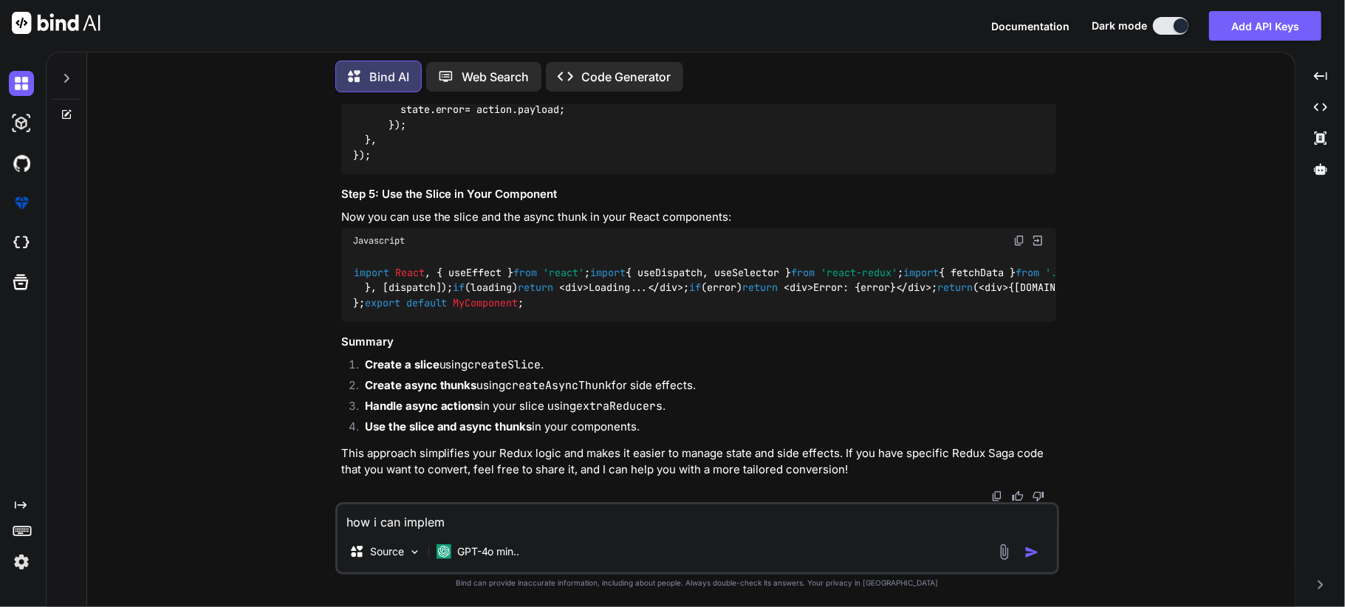 This screenshot has height=607, width=1345. What do you see at coordinates (705, 367) in the screenshot?
I see `li: using .` at bounding box center [705, 367].